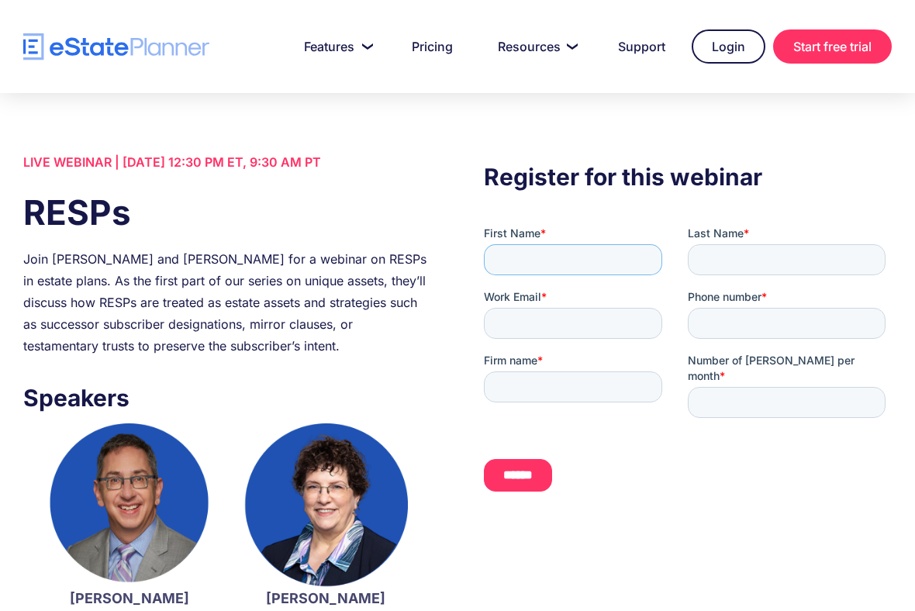 The width and height of the screenshot is (915, 611). I want to click on a: Support, so click(641, 47).